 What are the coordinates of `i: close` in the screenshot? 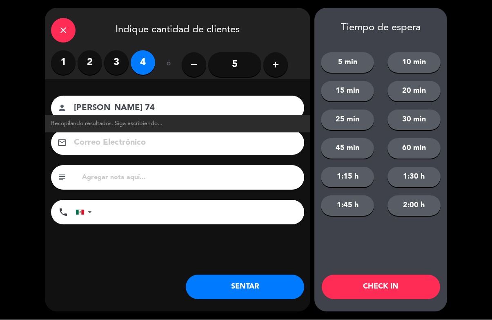 It's located at (63, 31).